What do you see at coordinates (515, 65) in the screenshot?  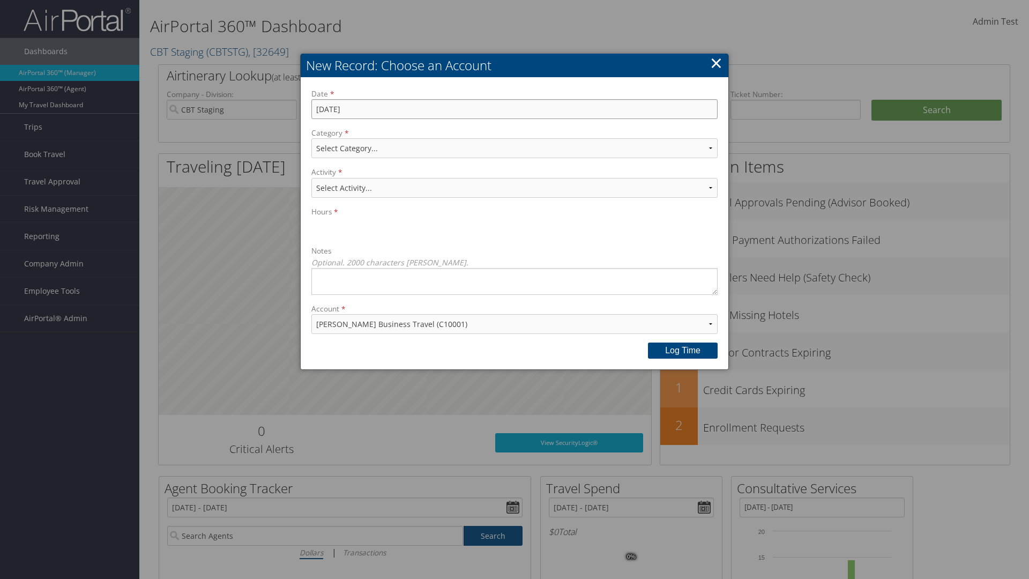 I see `h2: New Record: Choose an Account` at bounding box center [515, 65].